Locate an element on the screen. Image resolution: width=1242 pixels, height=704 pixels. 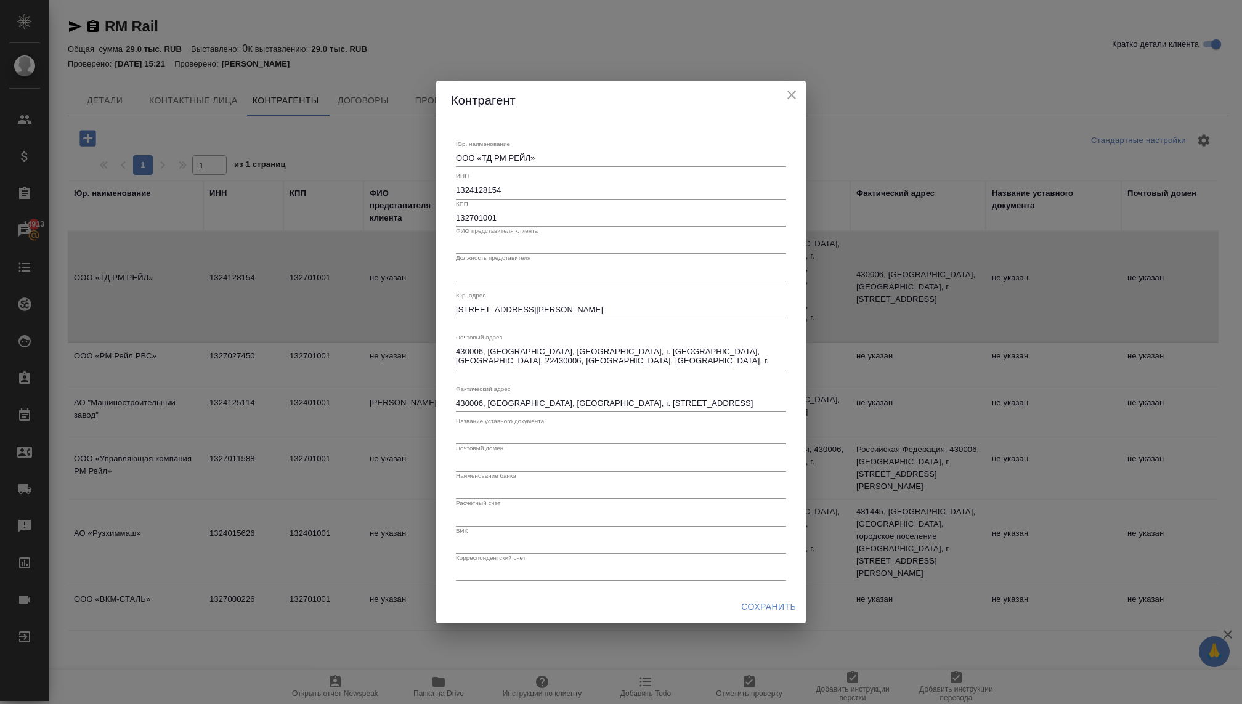
label: Юр. наименование is located at coordinates (483, 144).